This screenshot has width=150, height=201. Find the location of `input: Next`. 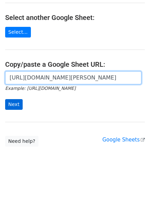

input: Next is located at coordinates (14, 104).